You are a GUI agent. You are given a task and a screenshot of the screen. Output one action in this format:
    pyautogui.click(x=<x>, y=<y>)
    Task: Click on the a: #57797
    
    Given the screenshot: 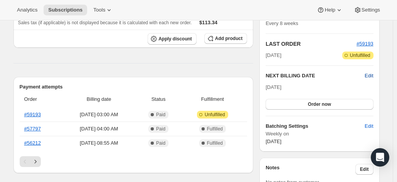 What is the action you would take?
    pyautogui.click(x=32, y=129)
    